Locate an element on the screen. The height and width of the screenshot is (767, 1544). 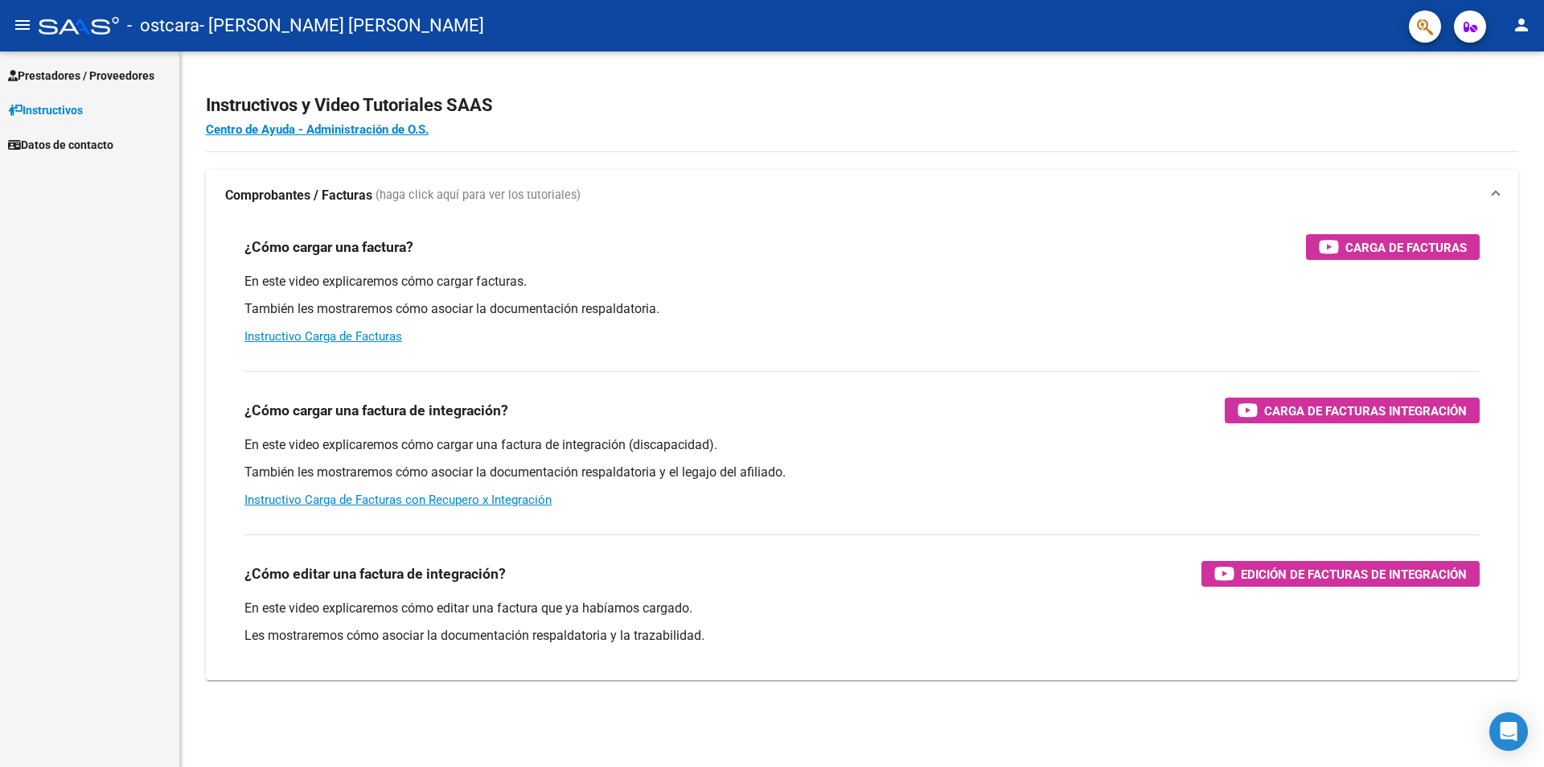
a: Centro de Ayuda - Administración de O.S. is located at coordinates (317, 130).